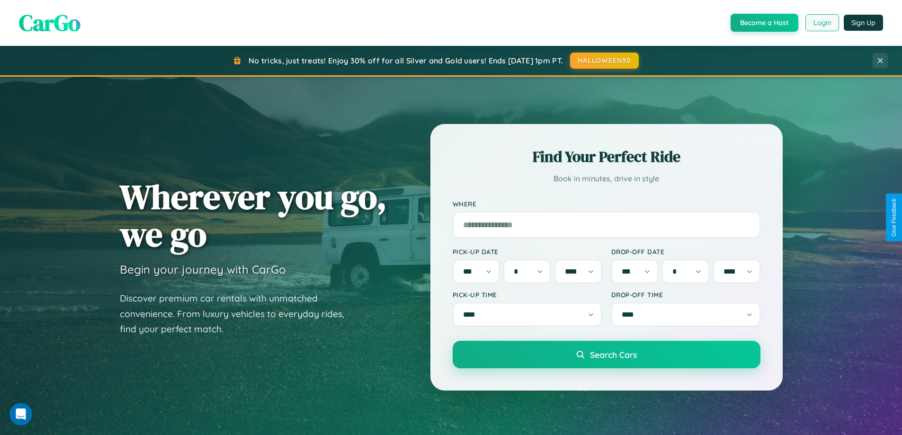 The width and height of the screenshot is (902, 435). I want to click on h3: Begin your journey with CarGo, so click(203, 269).